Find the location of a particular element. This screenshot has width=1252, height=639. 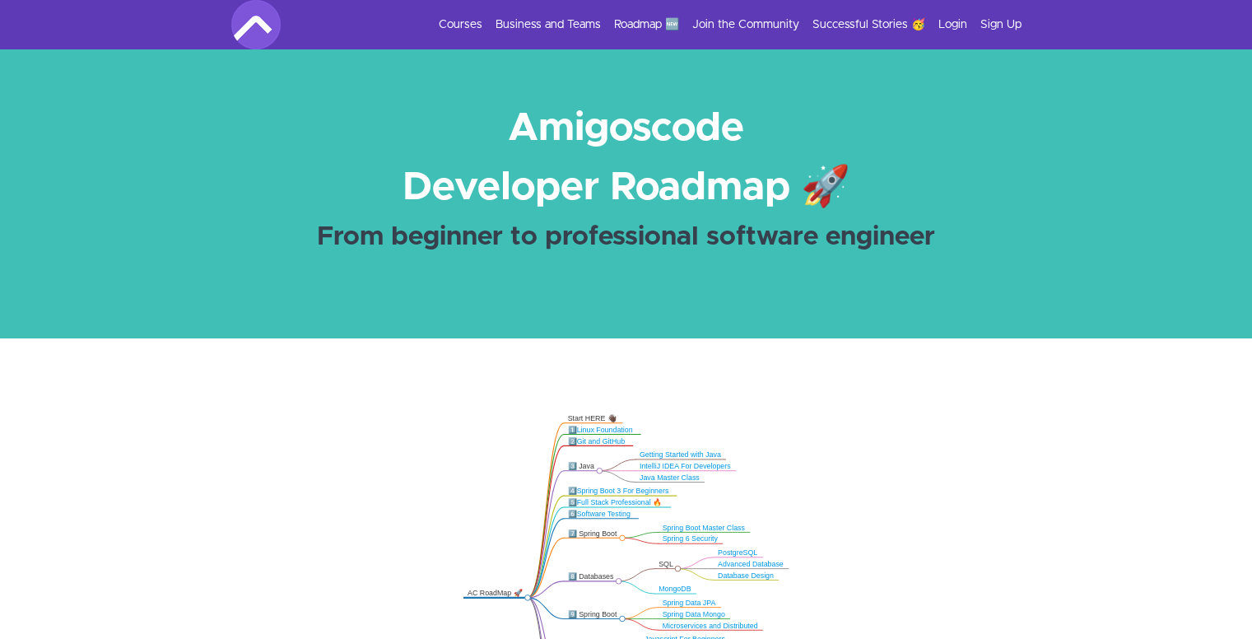

a: Spring Boot Master Class is located at coordinates (704, 527).